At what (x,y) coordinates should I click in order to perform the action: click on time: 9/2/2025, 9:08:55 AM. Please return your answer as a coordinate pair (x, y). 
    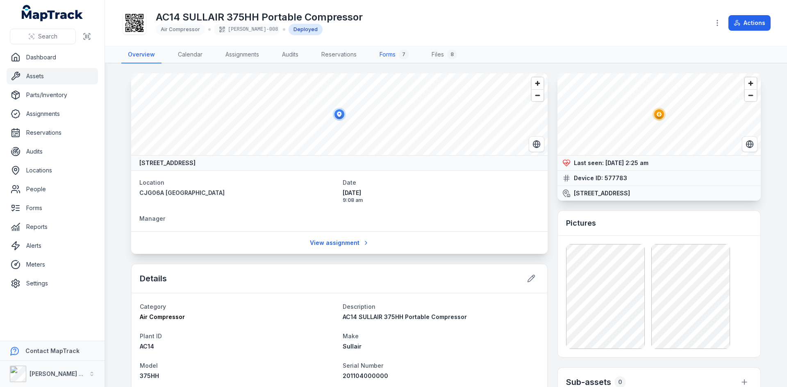
    Looking at the image, I should click on (441, 196).